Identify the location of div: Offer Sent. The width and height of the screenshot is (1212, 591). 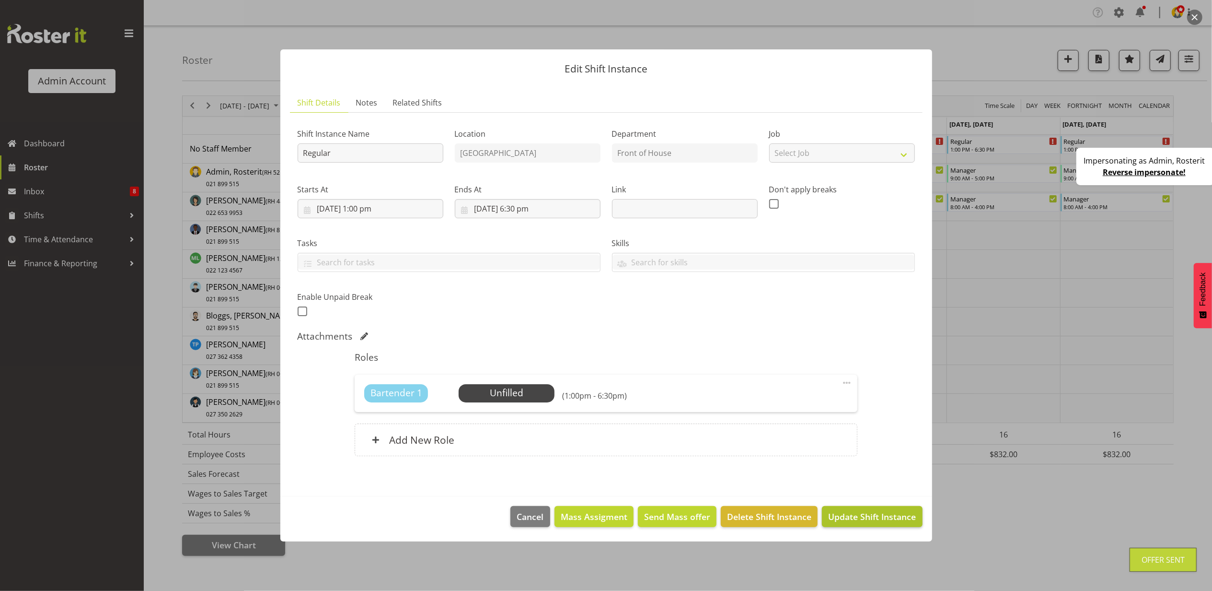
(1164, 559).